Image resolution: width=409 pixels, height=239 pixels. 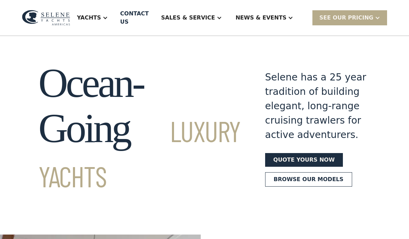 What do you see at coordinates (139, 129) in the screenshot?
I see `h1: Ocean-Going` at bounding box center [139, 129].